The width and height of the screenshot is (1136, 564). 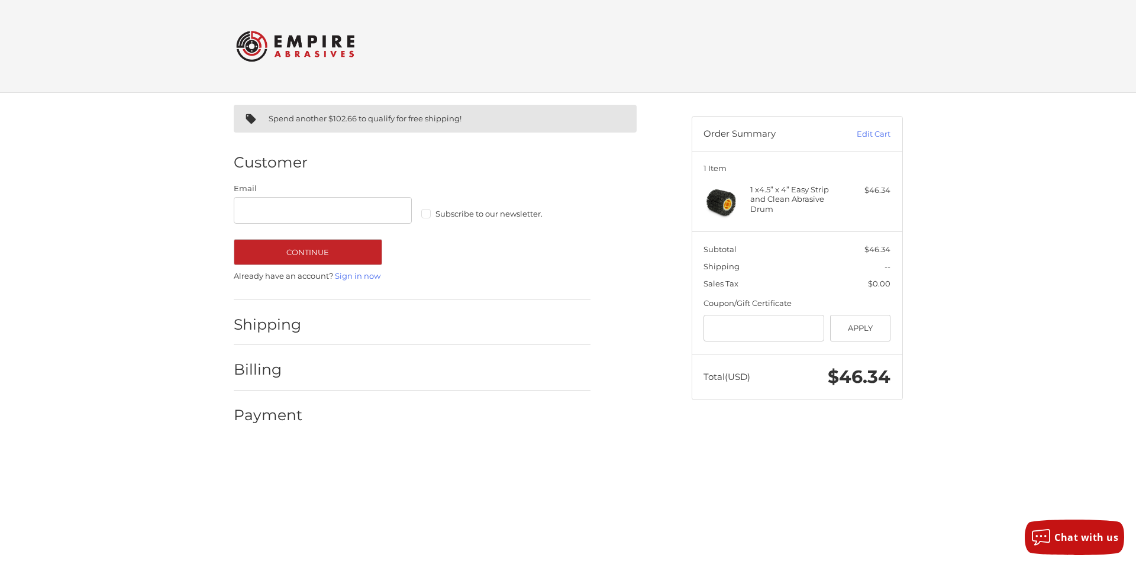 I want to click on span: Shipping, so click(x=721, y=266).